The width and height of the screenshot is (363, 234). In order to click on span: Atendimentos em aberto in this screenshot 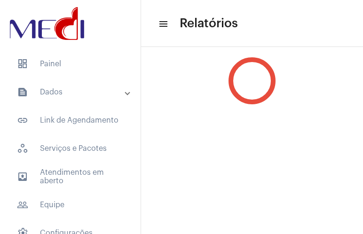, I will do `click(70, 177)`.